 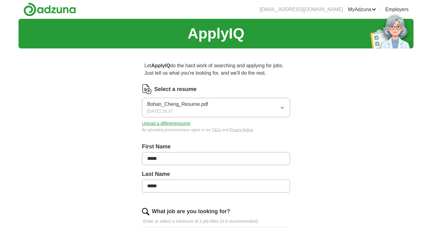 I want to click on a: MyAdzuna, so click(x=363, y=10).